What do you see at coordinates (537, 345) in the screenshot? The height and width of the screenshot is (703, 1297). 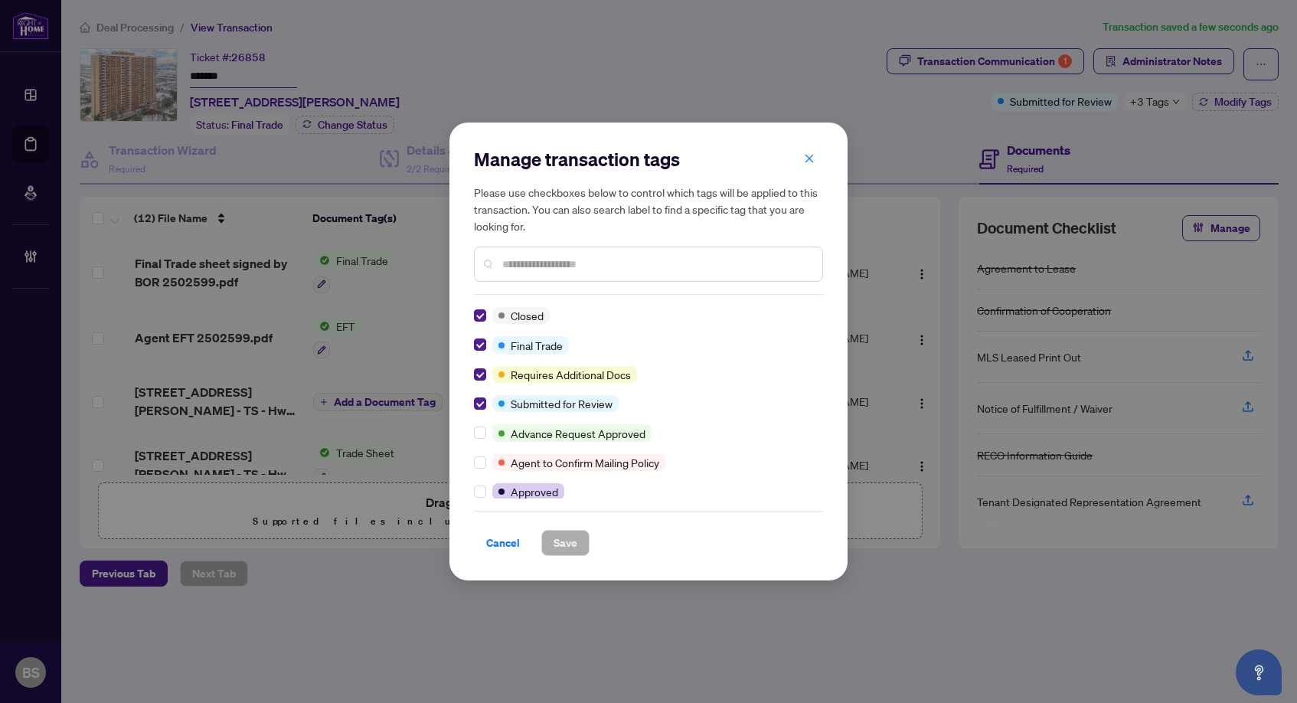 I see `span: Final Trade` at bounding box center [537, 345].